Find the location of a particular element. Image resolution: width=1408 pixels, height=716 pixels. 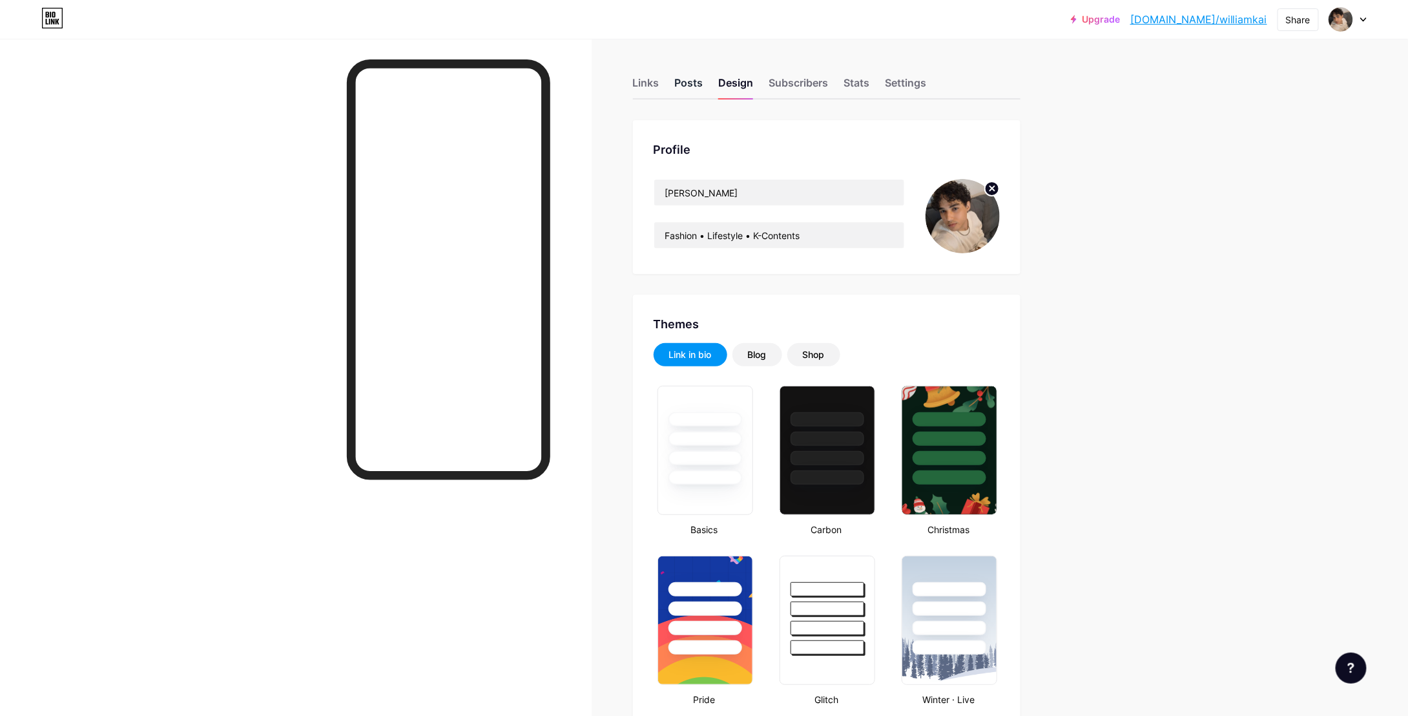

input: Bio is located at coordinates (779, 235).